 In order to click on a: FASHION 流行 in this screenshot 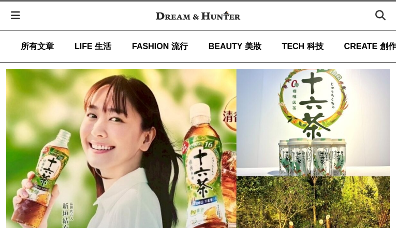, I will do `click(160, 47)`.